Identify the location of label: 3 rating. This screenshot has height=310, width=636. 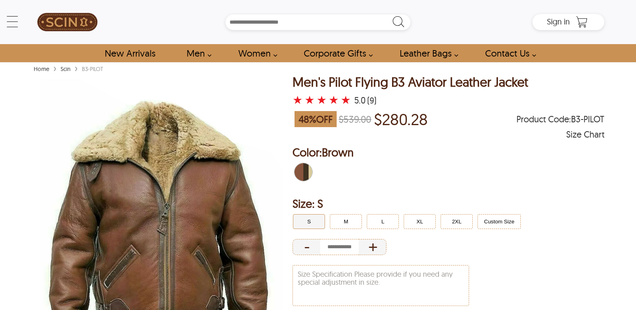
(321, 100).